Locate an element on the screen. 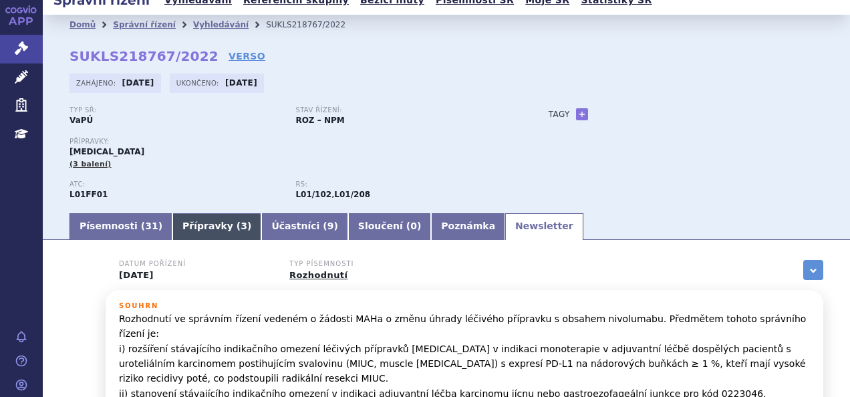 This screenshot has width=850, height=397. a: Newsletter is located at coordinates (544, 226).